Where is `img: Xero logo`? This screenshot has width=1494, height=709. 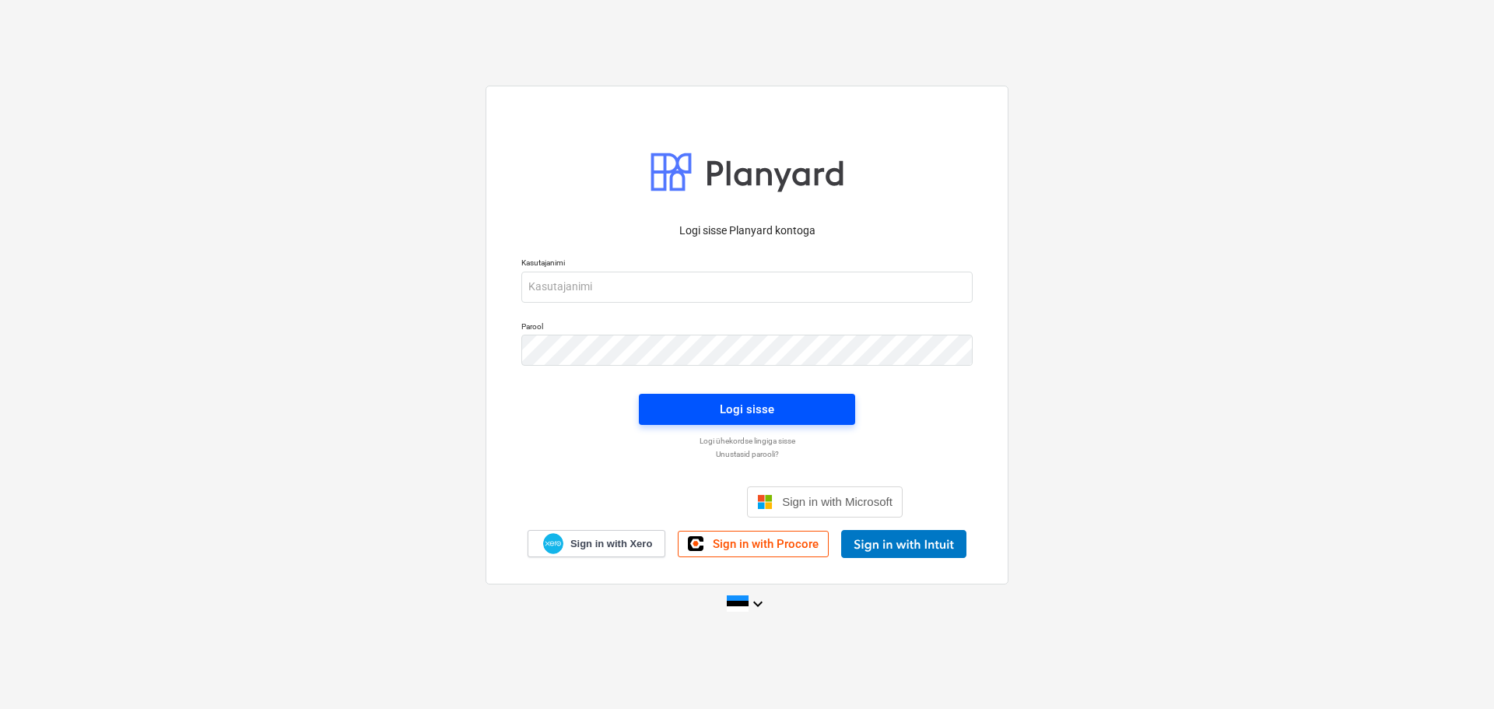 img: Xero logo is located at coordinates (553, 543).